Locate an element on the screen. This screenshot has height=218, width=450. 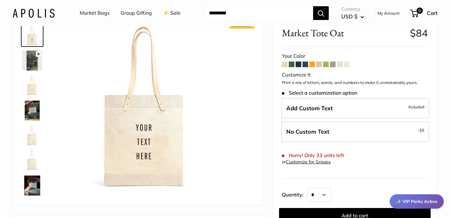
span: No Custom Text is located at coordinates (308, 131).